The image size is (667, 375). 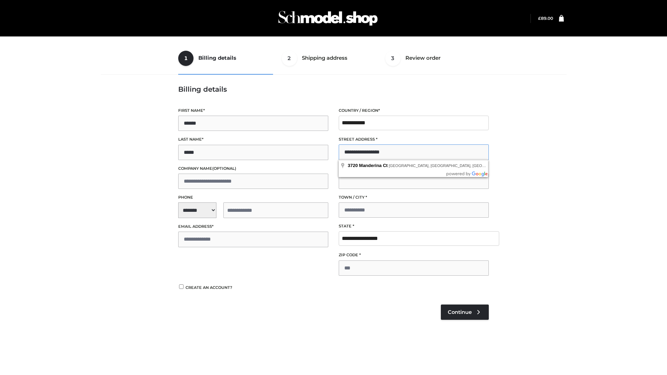 What do you see at coordinates (414, 255) in the screenshot?
I see `label: ZIP Code` at bounding box center [414, 255].